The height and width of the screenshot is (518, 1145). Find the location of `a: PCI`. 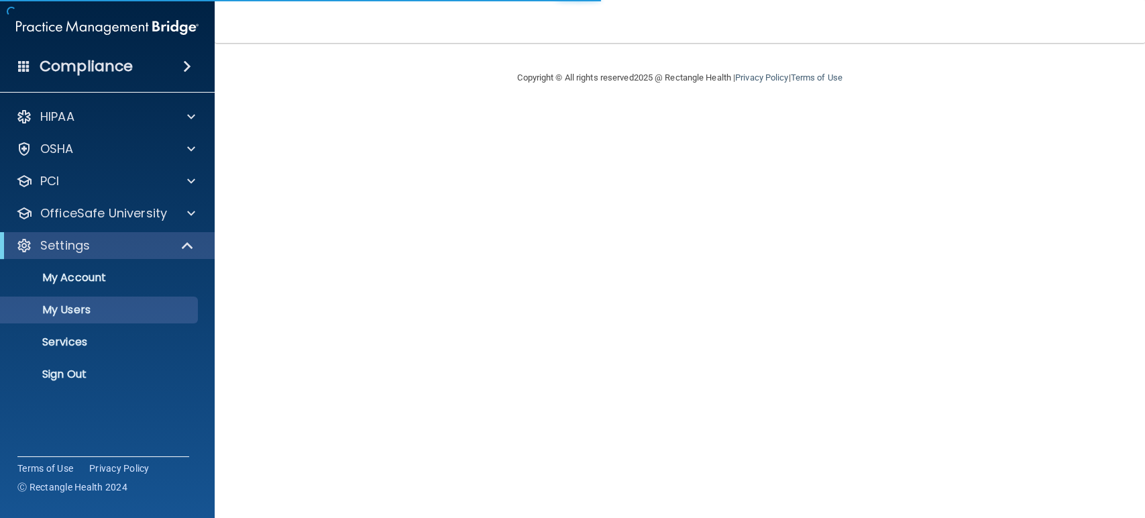

a: PCI is located at coordinates (105, 181).